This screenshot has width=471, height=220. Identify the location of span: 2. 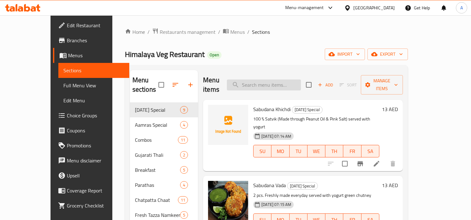
(184, 155).